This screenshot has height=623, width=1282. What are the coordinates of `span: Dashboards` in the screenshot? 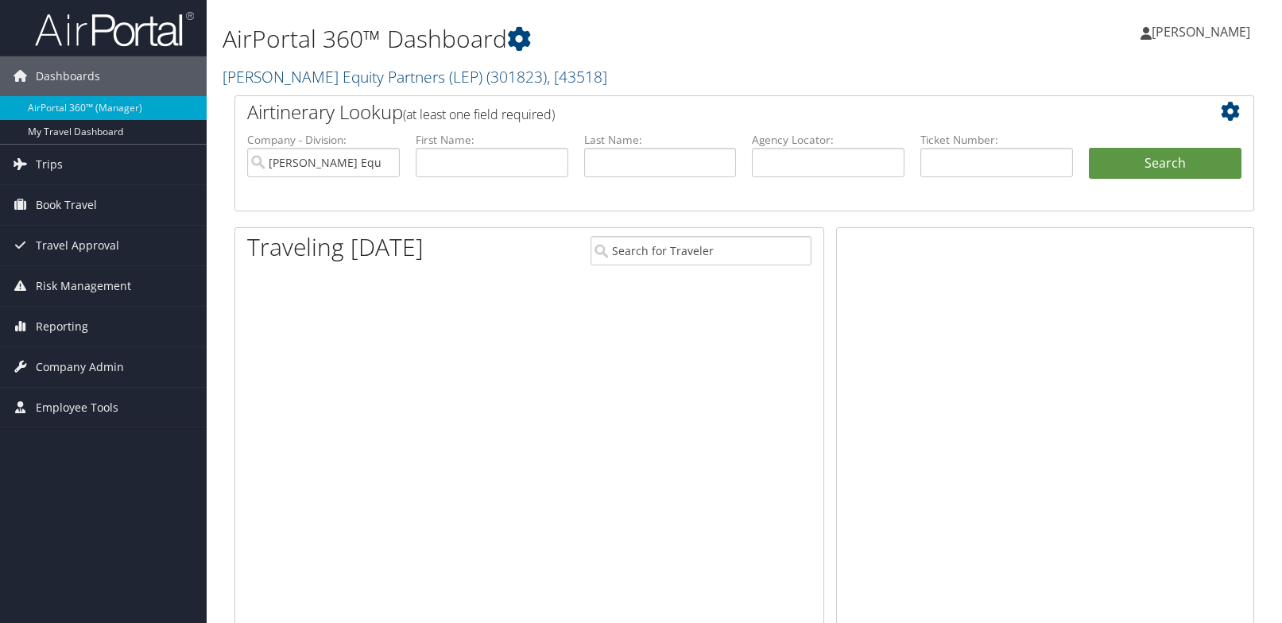 It's located at (68, 76).